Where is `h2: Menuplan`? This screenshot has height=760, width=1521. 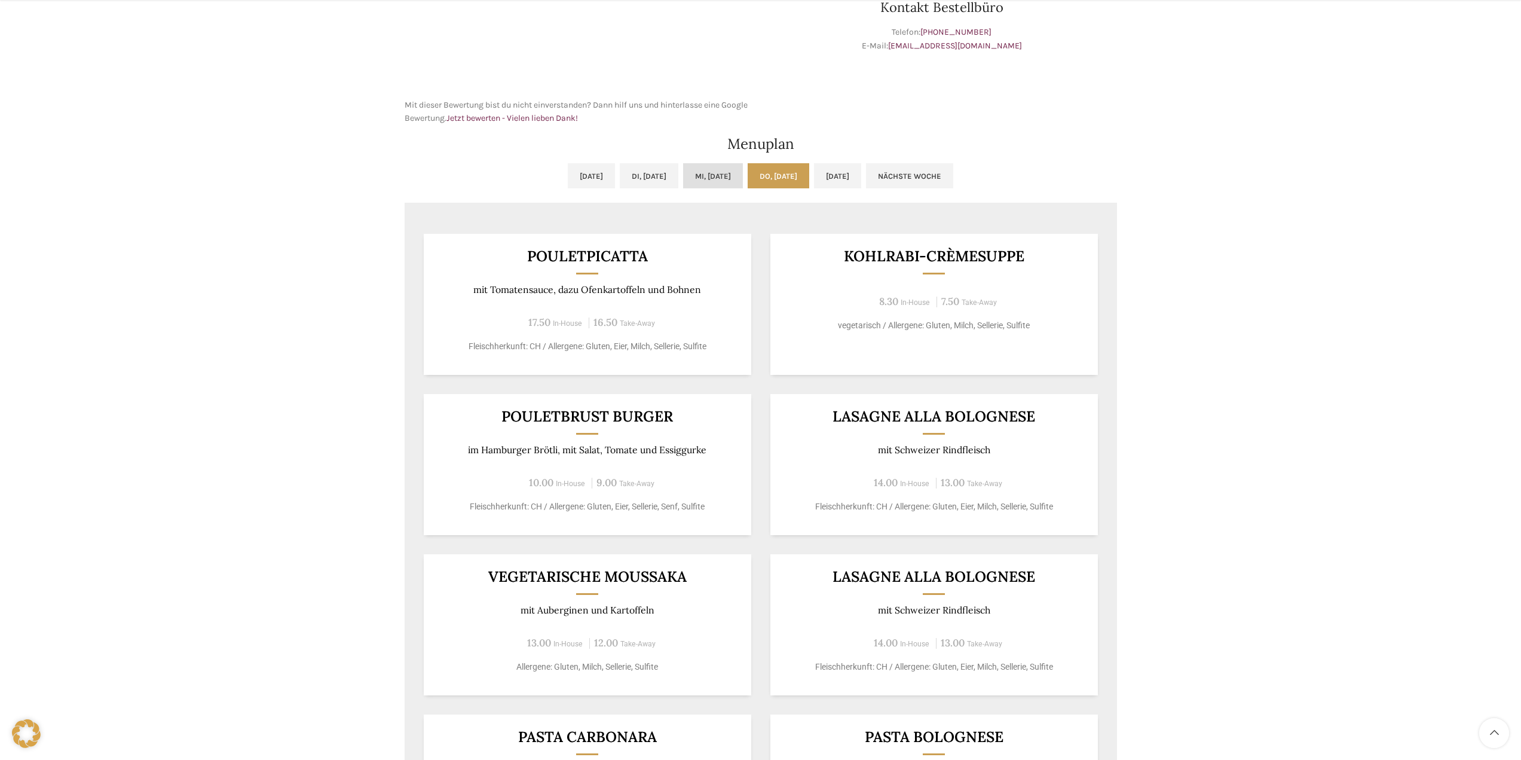
h2: Menuplan is located at coordinates (761, 144).